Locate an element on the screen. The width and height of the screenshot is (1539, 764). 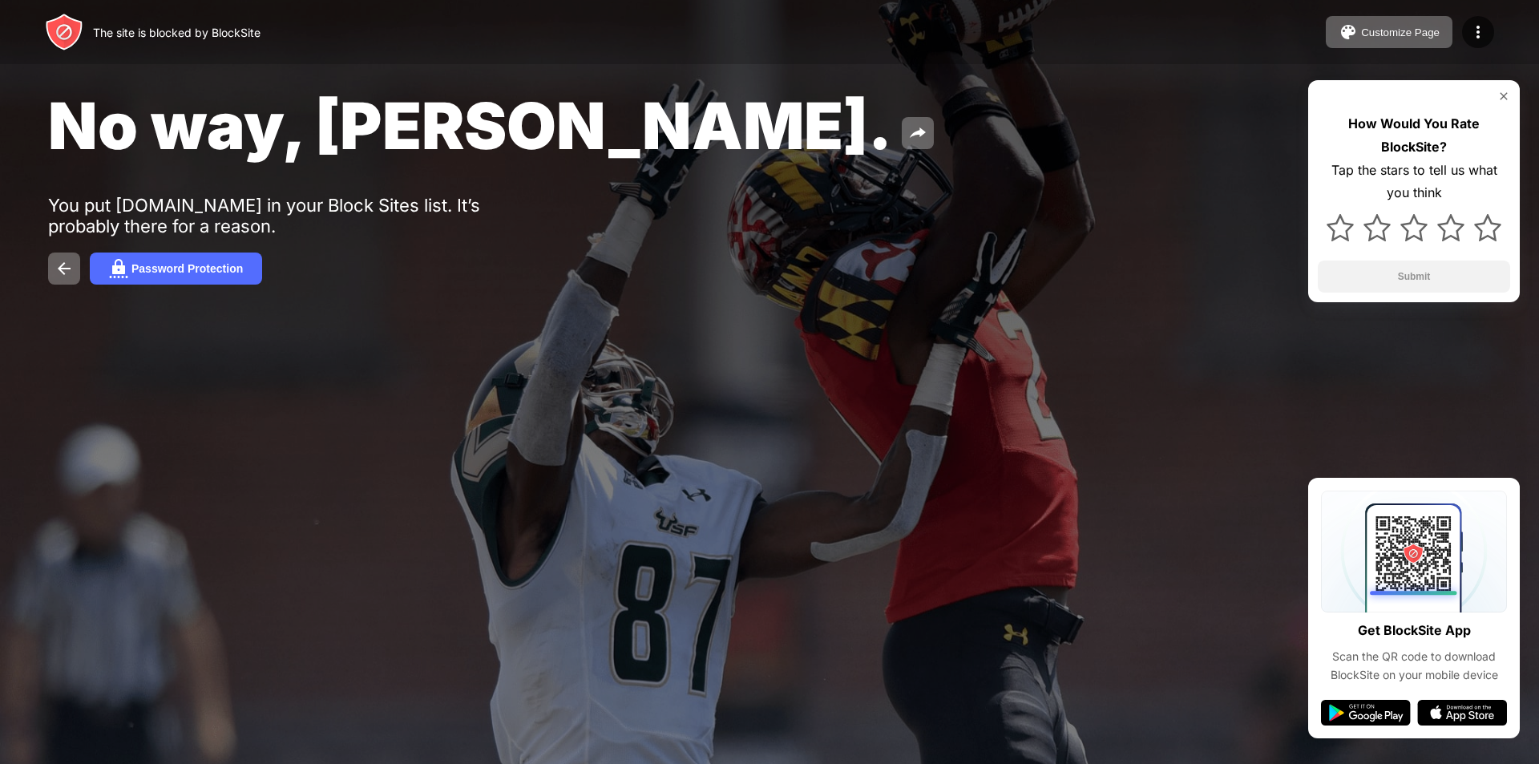
img: google-play.svg is located at coordinates (1366, 713).